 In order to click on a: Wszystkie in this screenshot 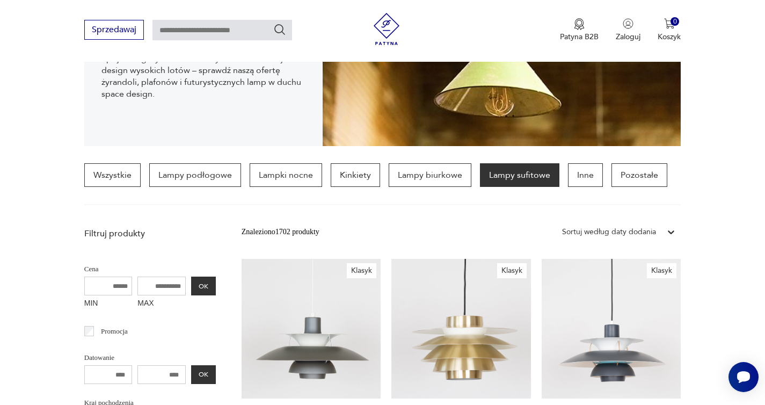, I will do `click(112, 175)`.